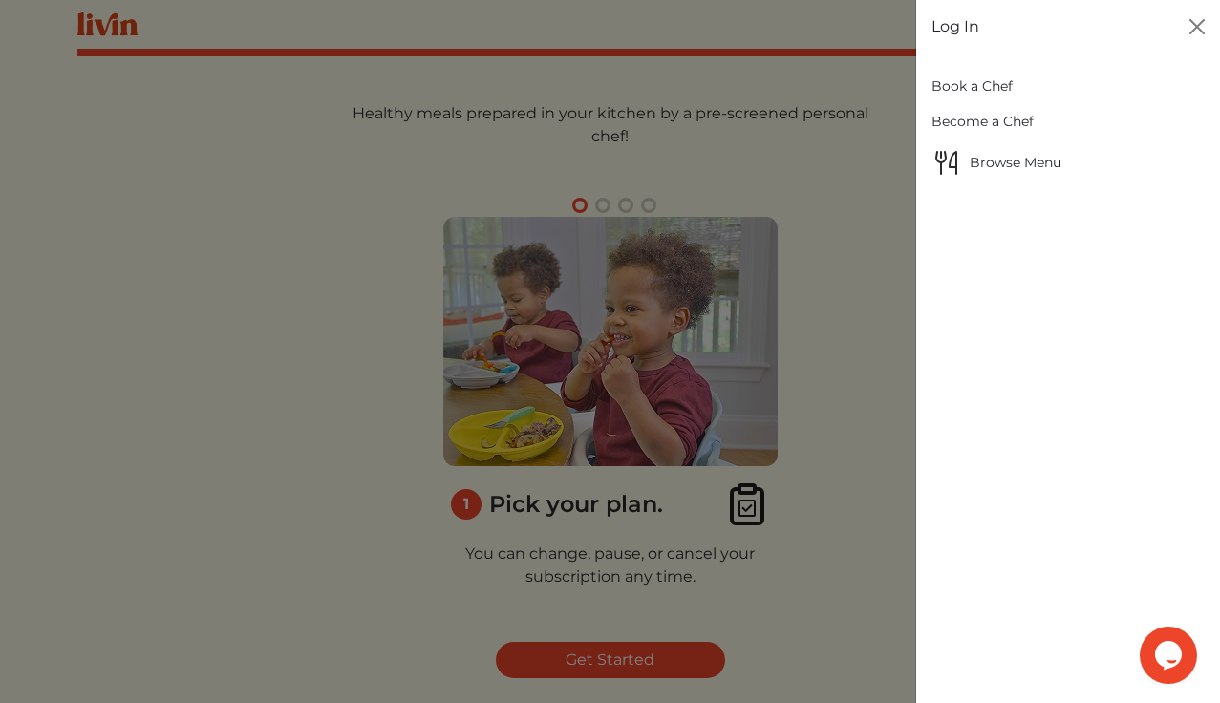 This screenshot has width=1220, height=703. I want to click on img: Browse Menu, so click(947, 162).